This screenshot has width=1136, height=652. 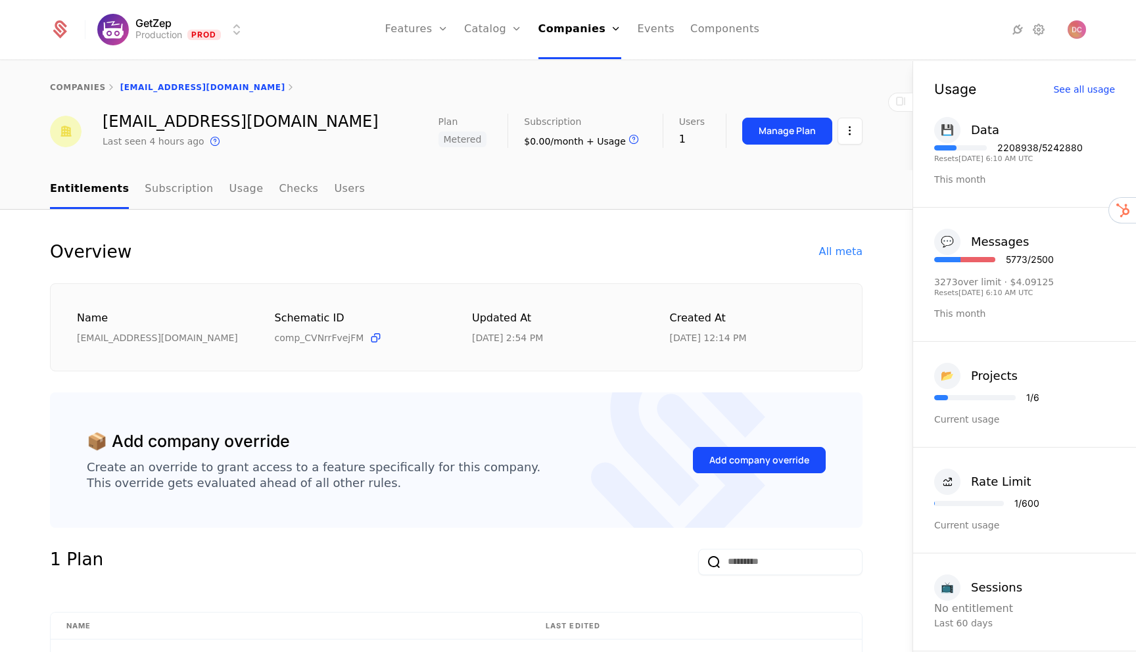 I want to click on ul: Choose Sub Page, so click(x=207, y=189).